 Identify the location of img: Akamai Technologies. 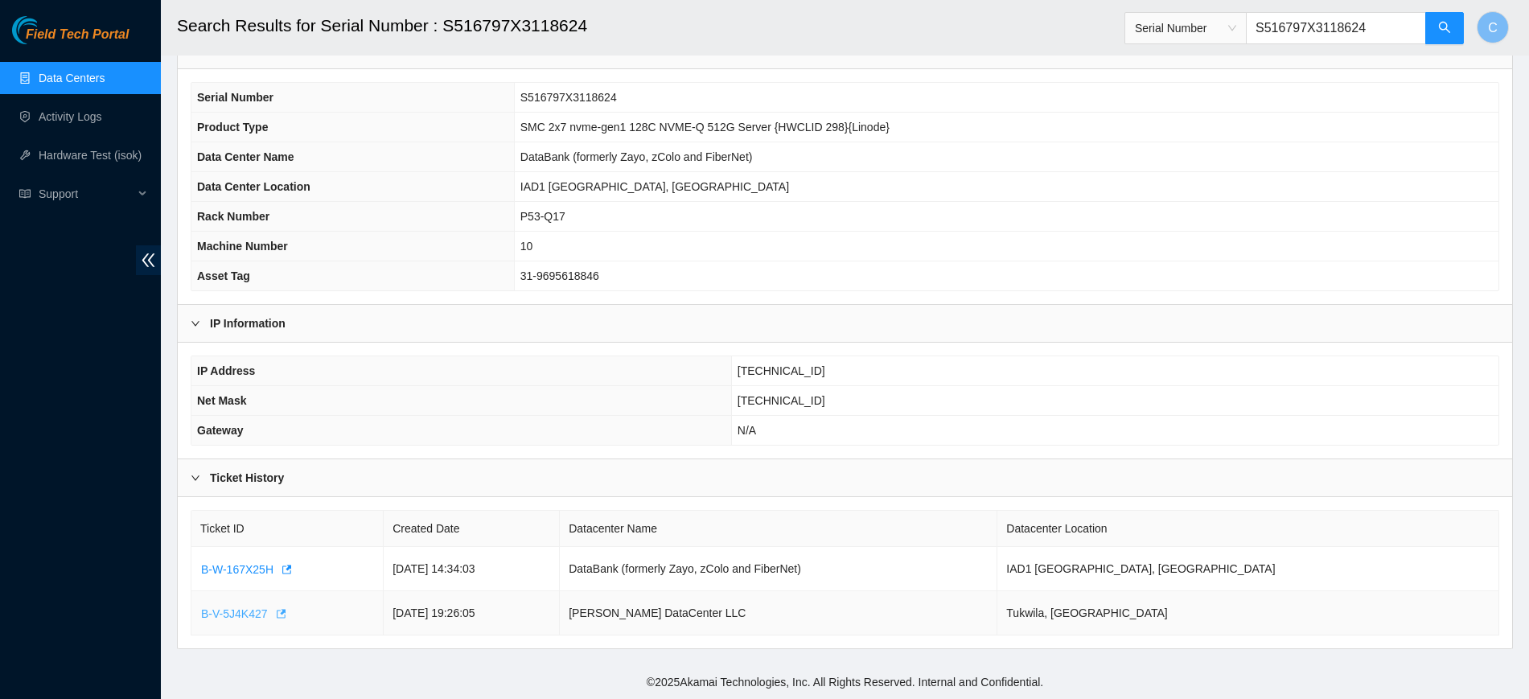
(47, 30).